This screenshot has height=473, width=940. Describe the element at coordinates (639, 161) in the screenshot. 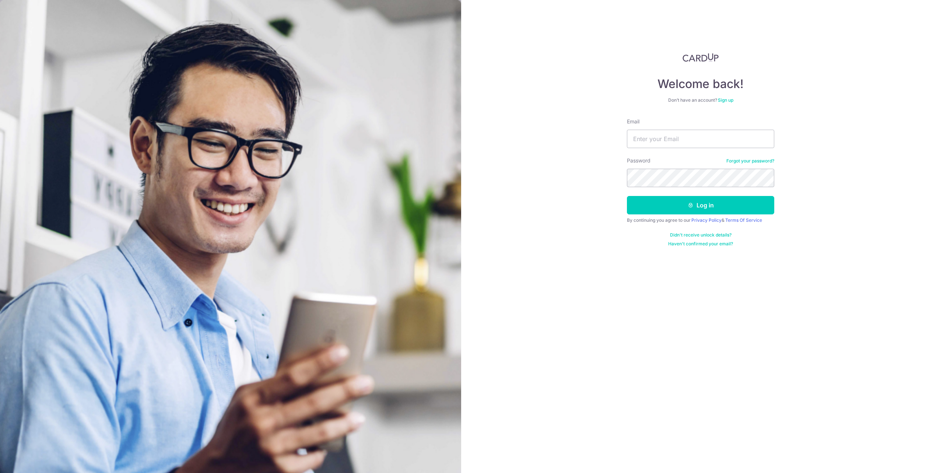

I see `label: Password` at that location.